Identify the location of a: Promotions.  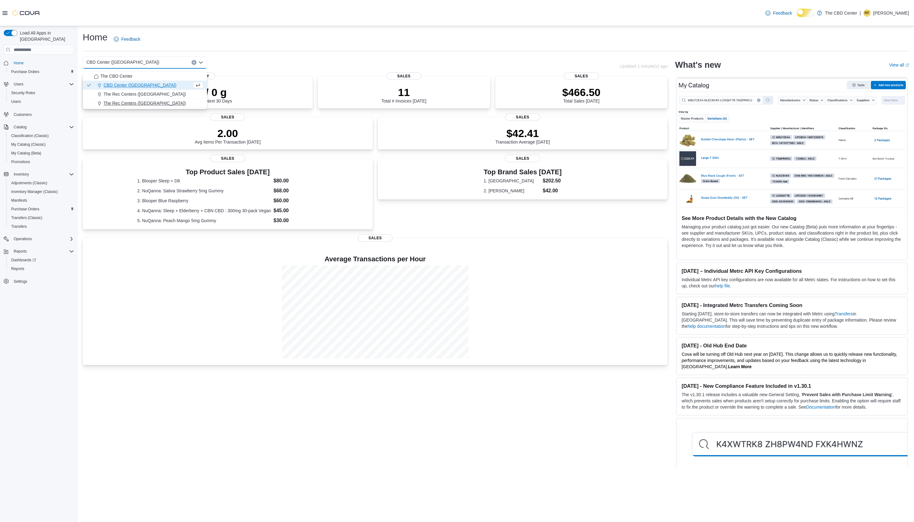
(21, 162).